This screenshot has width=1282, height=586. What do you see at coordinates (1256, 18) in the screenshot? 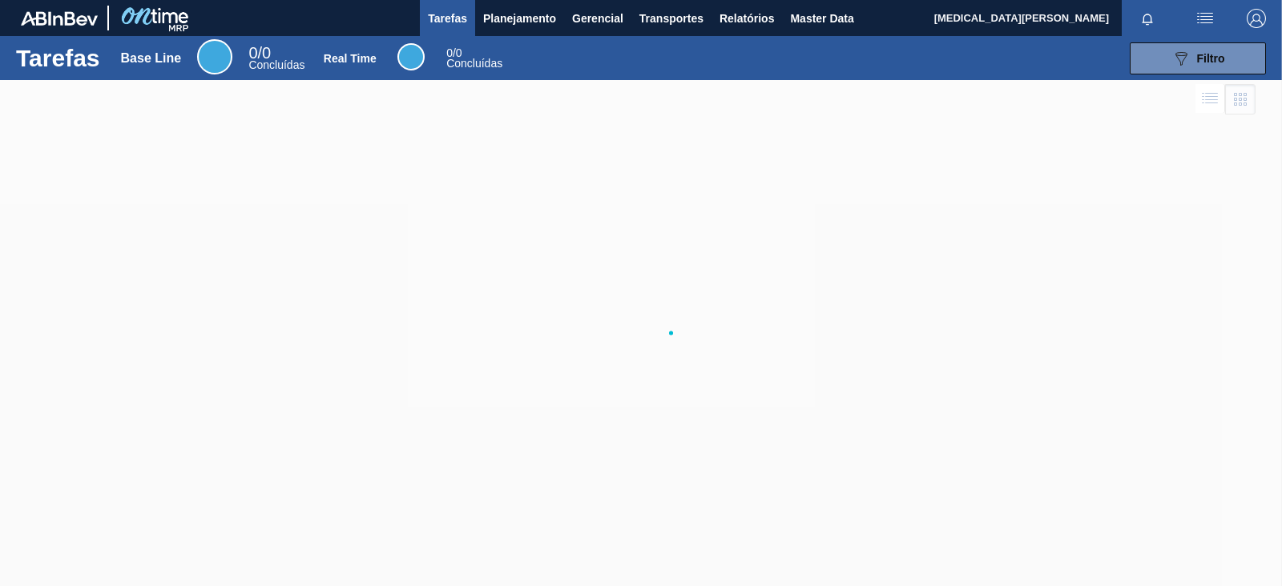
I see `img: Logout` at bounding box center [1256, 18].